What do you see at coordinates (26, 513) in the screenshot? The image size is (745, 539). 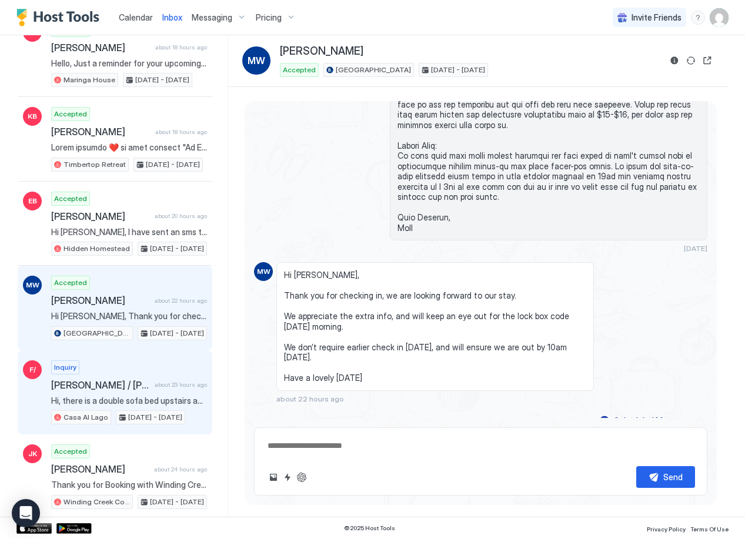 I see `div: Open Intercom Messenger` at bounding box center [26, 513].